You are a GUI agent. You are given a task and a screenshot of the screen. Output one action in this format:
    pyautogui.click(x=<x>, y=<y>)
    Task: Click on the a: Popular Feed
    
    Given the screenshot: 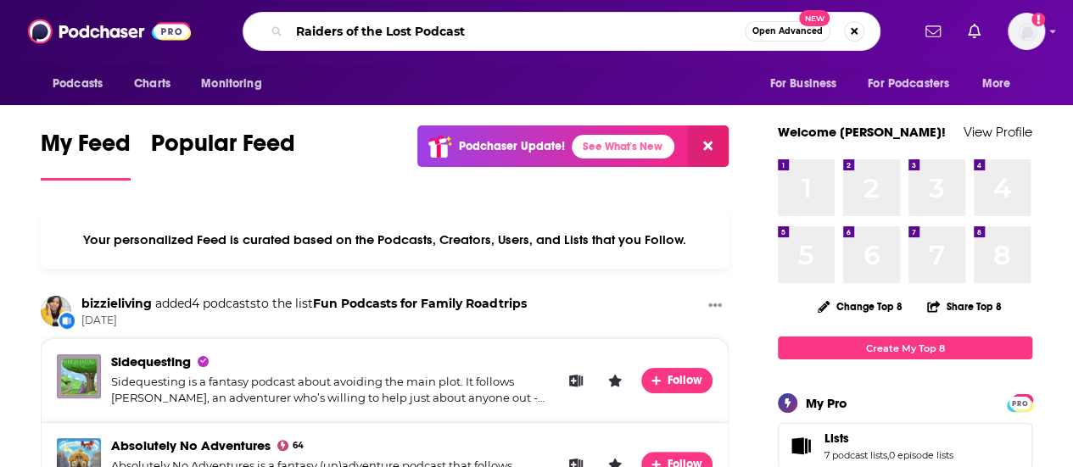 What is the action you would take?
    pyautogui.click(x=223, y=154)
    